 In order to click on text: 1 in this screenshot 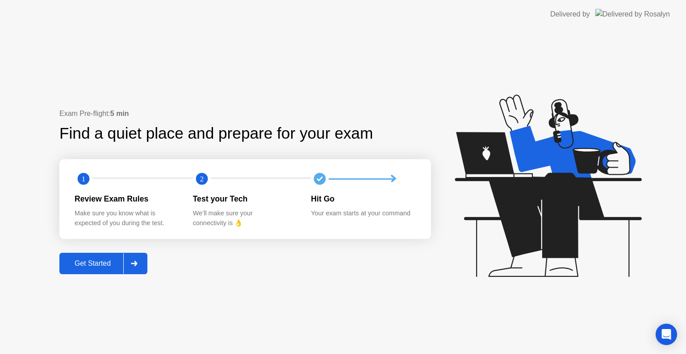, I will do `click(83, 179)`.